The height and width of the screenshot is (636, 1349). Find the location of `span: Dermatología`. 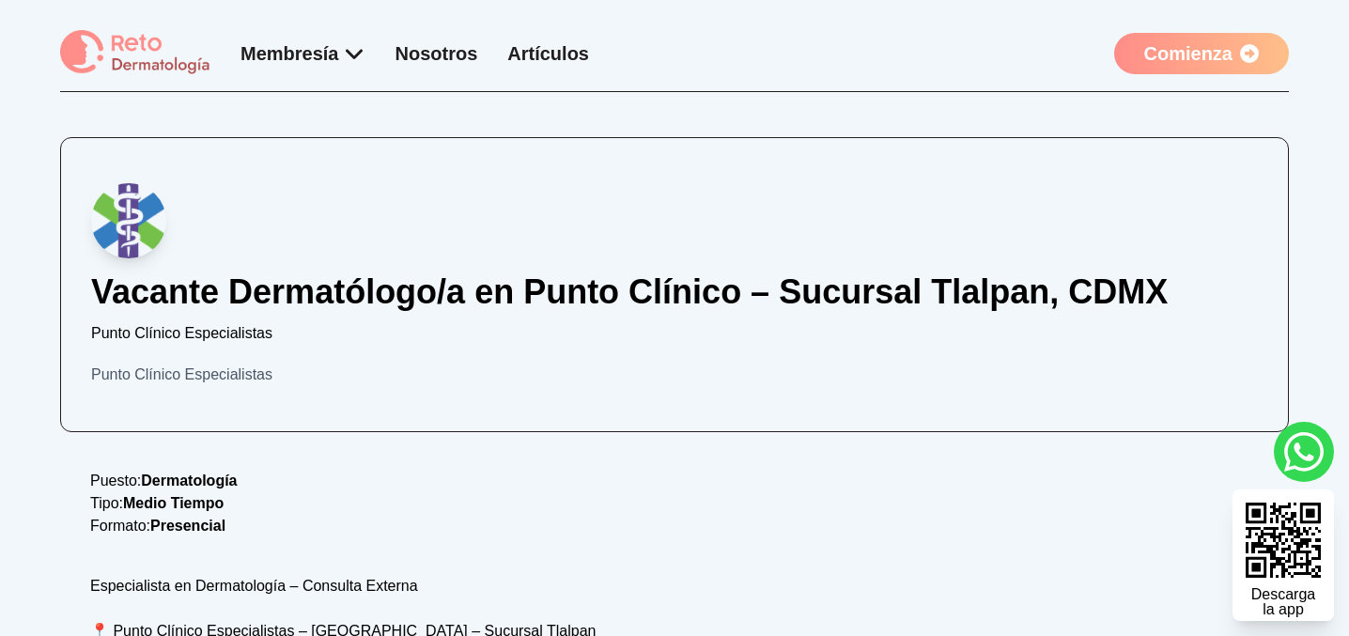

span: Dermatología is located at coordinates (189, 480).